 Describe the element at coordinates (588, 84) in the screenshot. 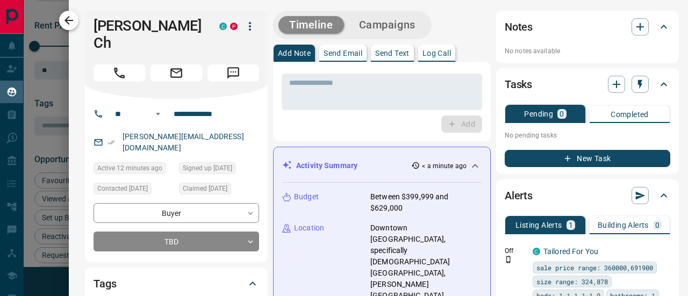

I see `div: Tasks` at that location.